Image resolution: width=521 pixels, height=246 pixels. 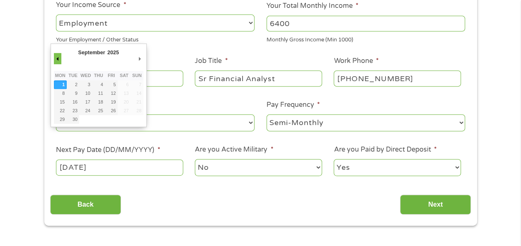 I want to click on label: Are you Paid by Direct Deposit, so click(x=385, y=150).